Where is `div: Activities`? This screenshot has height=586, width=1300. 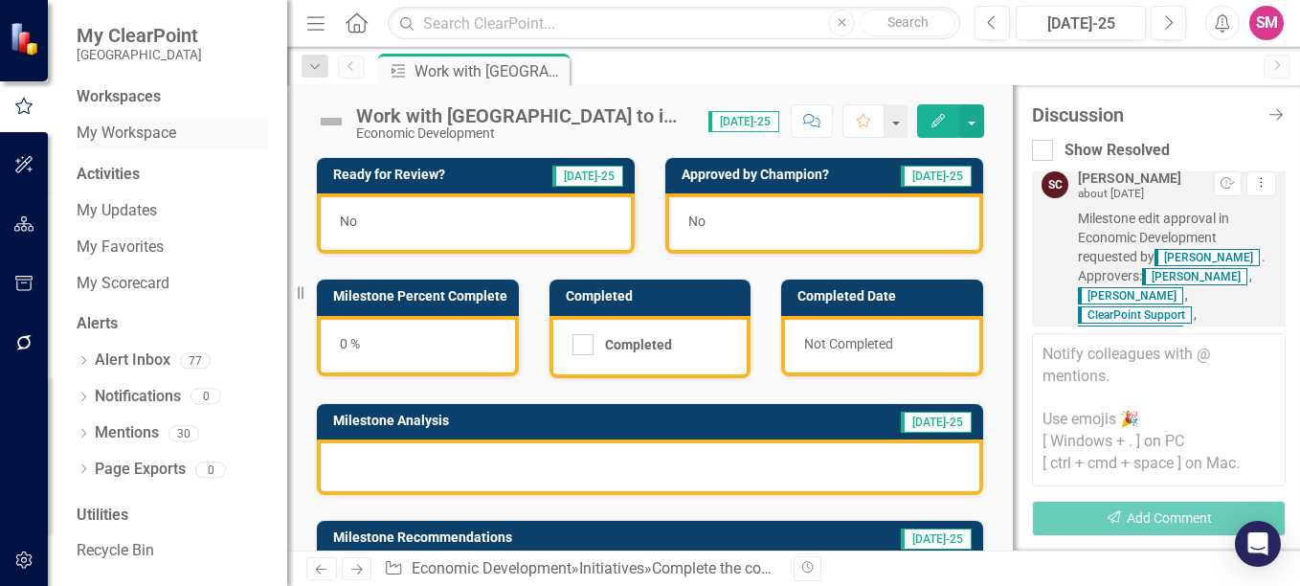 div: Activities is located at coordinates (172, 174).